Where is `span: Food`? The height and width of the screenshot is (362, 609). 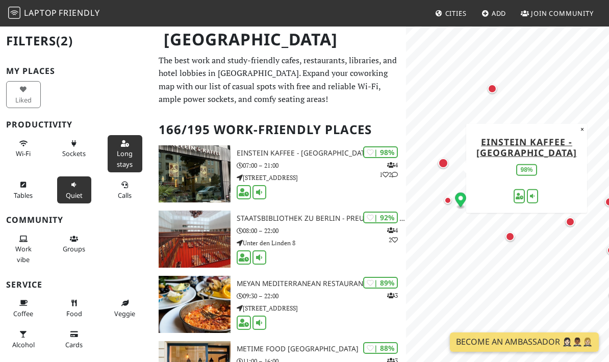 span: Food is located at coordinates (74, 314).